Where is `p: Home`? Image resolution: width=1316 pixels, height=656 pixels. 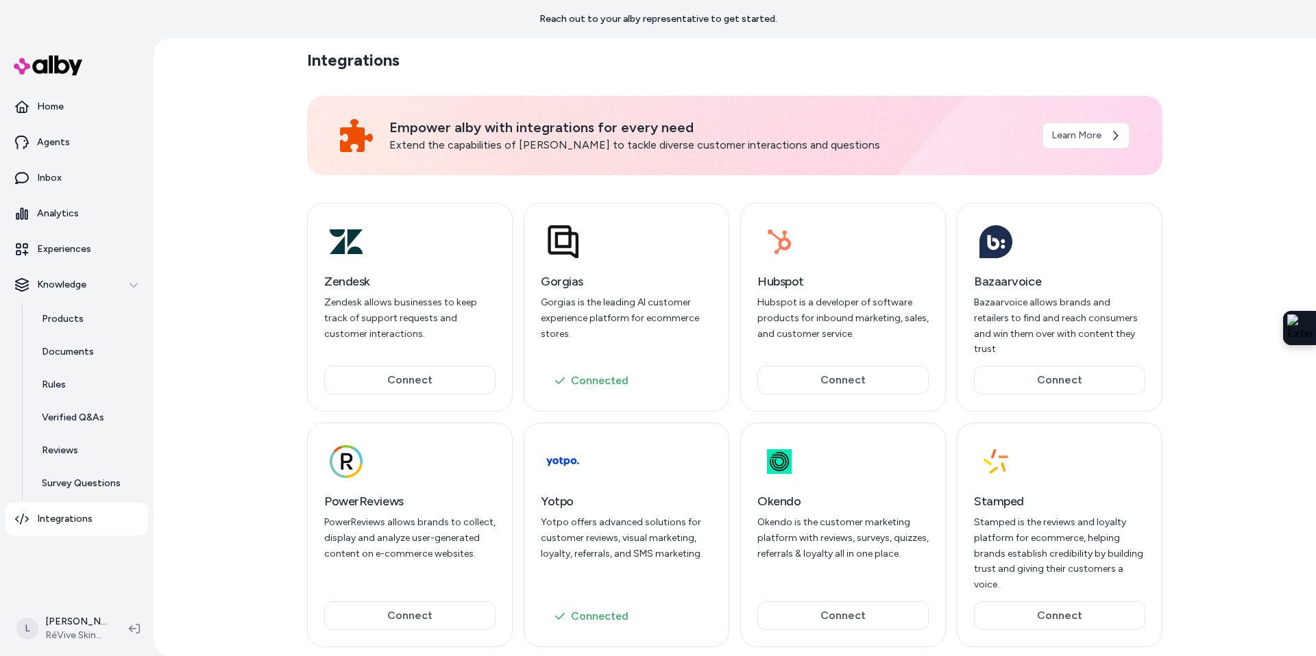
p: Home is located at coordinates (50, 107).